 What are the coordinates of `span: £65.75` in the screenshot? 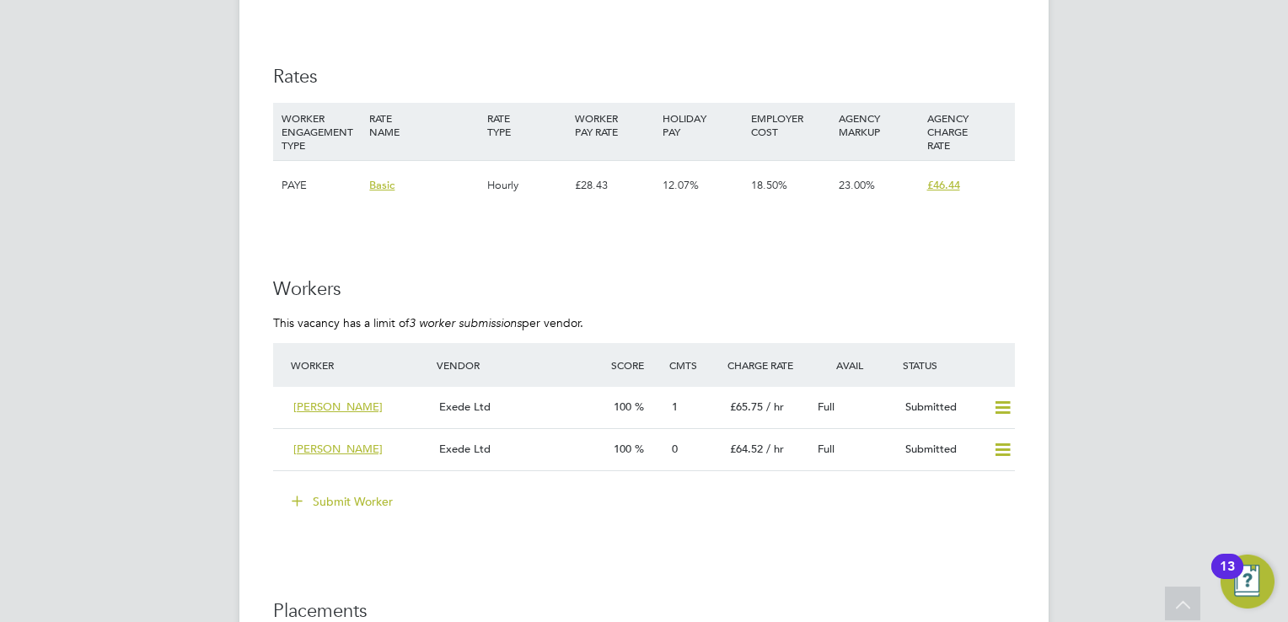 It's located at (746, 406).